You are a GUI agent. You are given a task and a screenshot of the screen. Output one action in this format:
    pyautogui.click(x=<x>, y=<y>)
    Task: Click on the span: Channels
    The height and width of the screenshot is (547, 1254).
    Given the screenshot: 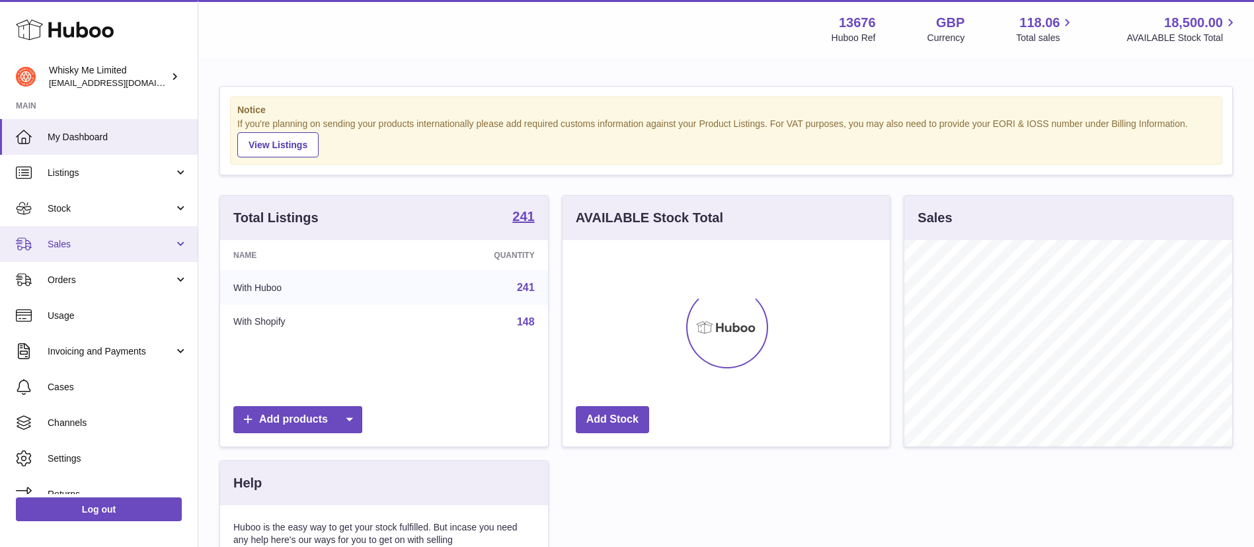 What is the action you would take?
    pyautogui.click(x=118, y=423)
    